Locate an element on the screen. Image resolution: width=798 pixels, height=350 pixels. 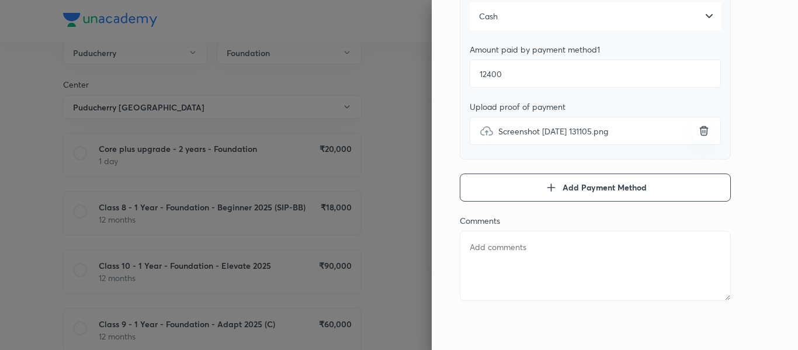
span: Cash is located at coordinates (488, 16).